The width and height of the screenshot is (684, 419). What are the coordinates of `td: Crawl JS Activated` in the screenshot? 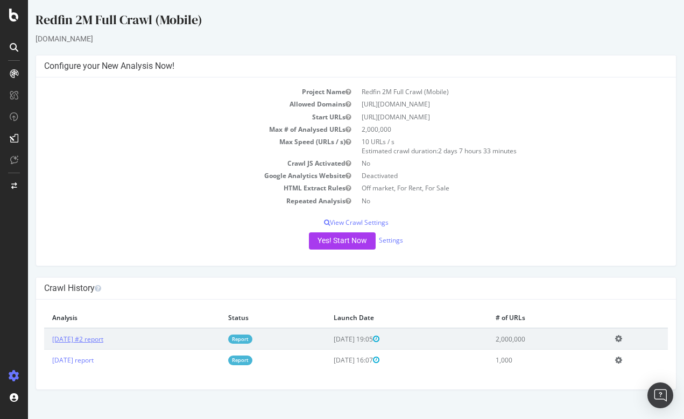 It's located at (172, 163).